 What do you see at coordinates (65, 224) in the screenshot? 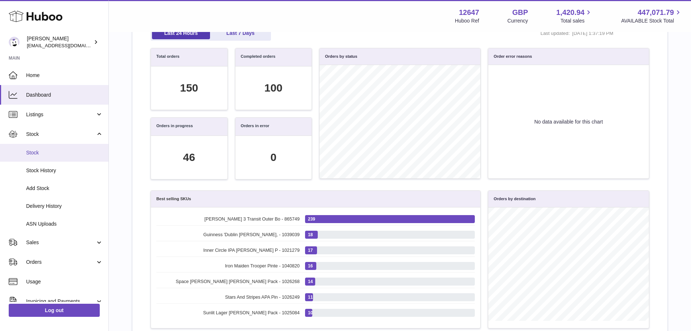
I see `span: ASN Uploads` at bounding box center [65, 224].